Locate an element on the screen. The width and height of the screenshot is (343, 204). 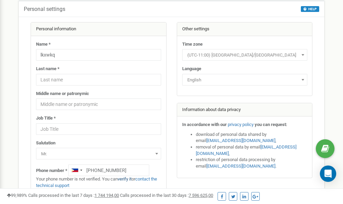
input: Name is located at coordinates (99, 55).